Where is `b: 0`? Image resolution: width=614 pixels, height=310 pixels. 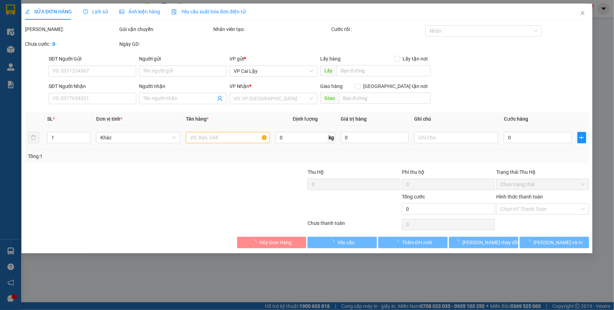
b: 0 is located at coordinates (54, 44).